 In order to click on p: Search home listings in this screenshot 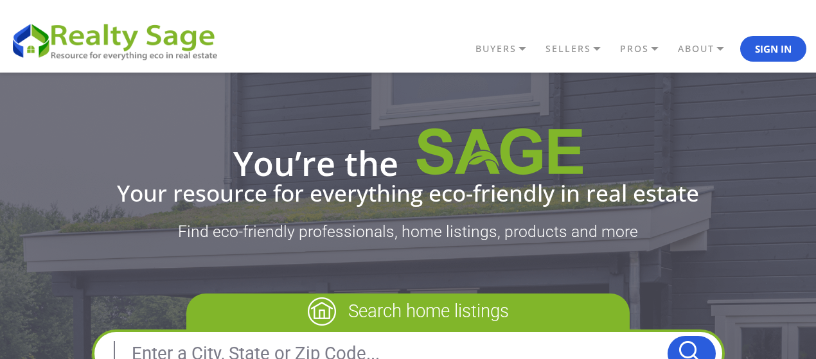, I will do `click(408, 312)`.